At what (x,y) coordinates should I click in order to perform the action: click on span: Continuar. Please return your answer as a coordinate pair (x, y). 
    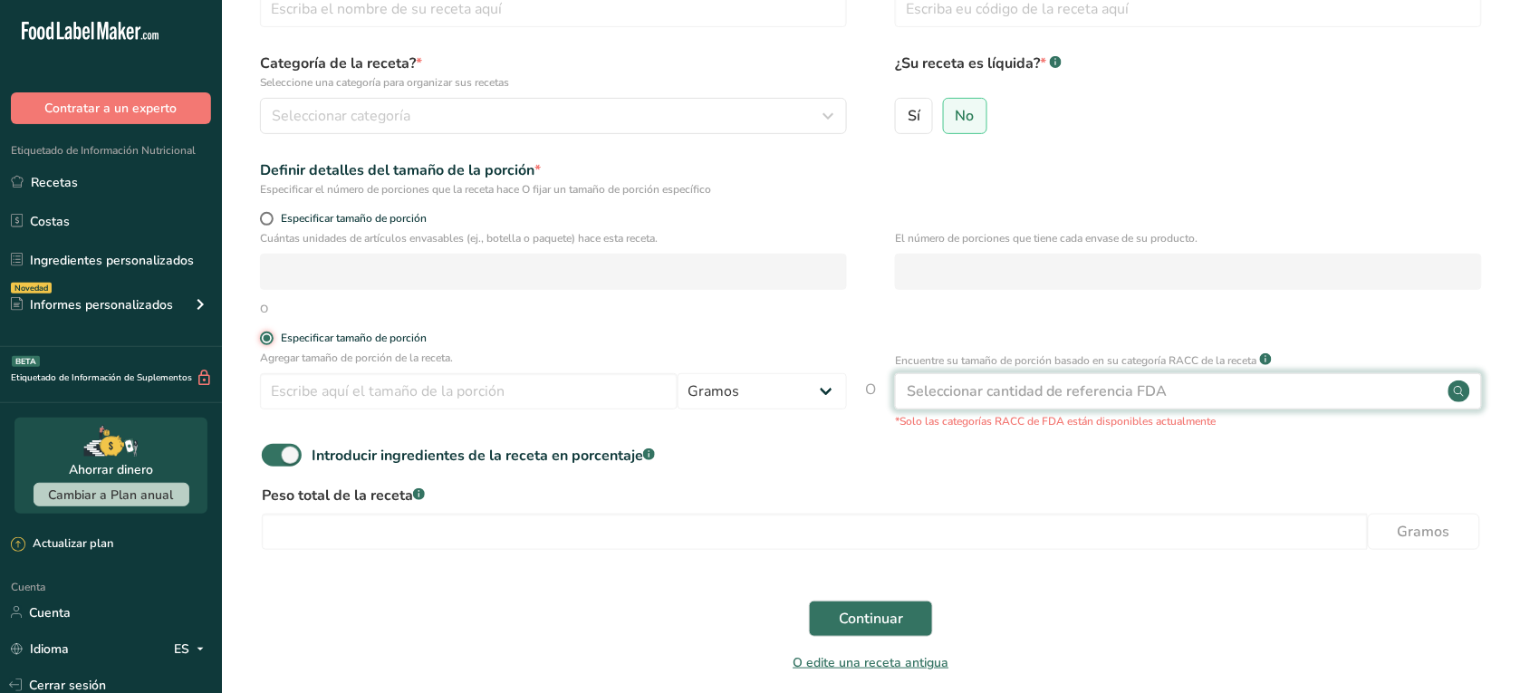
    Looking at the image, I should click on (871, 619).